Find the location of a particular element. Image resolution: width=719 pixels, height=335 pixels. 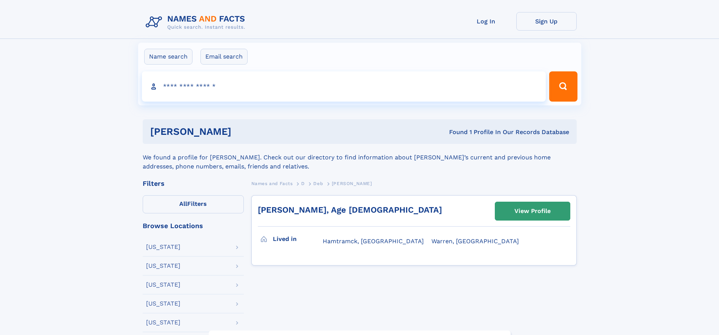

input: search input is located at coordinates (344, 86).